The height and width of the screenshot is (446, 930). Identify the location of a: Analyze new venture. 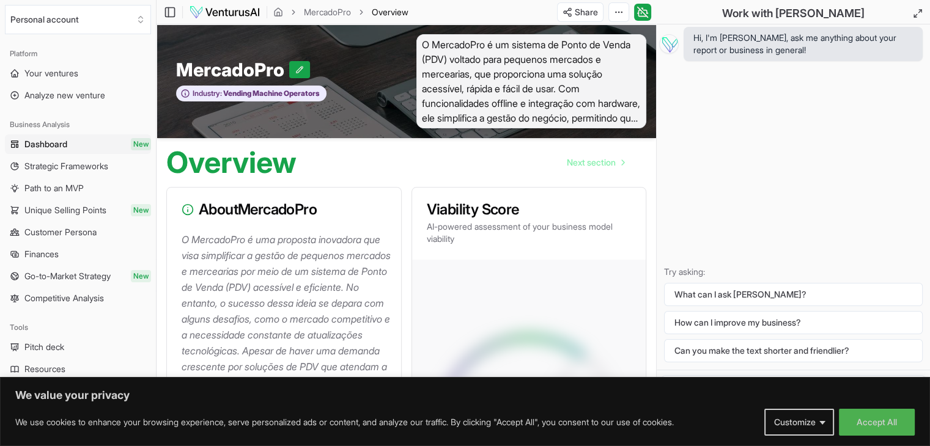
(78, 95).